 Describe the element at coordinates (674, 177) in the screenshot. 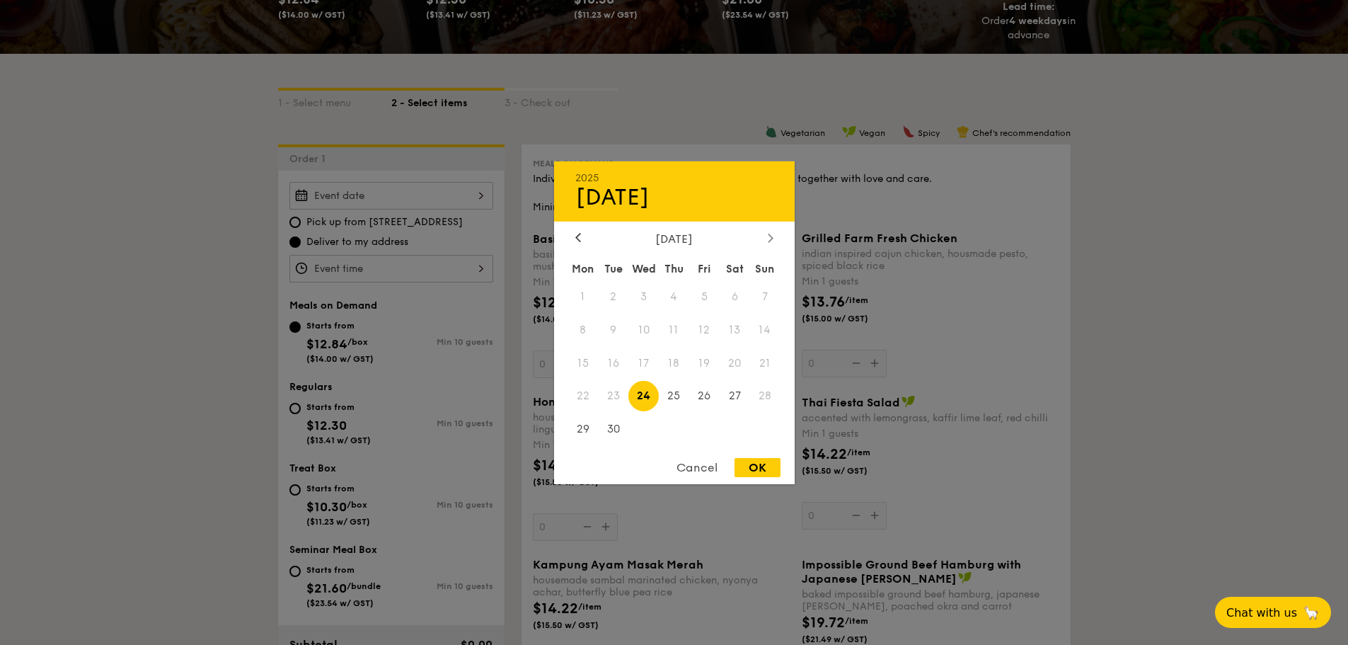

I see `div: 2025` at that location.